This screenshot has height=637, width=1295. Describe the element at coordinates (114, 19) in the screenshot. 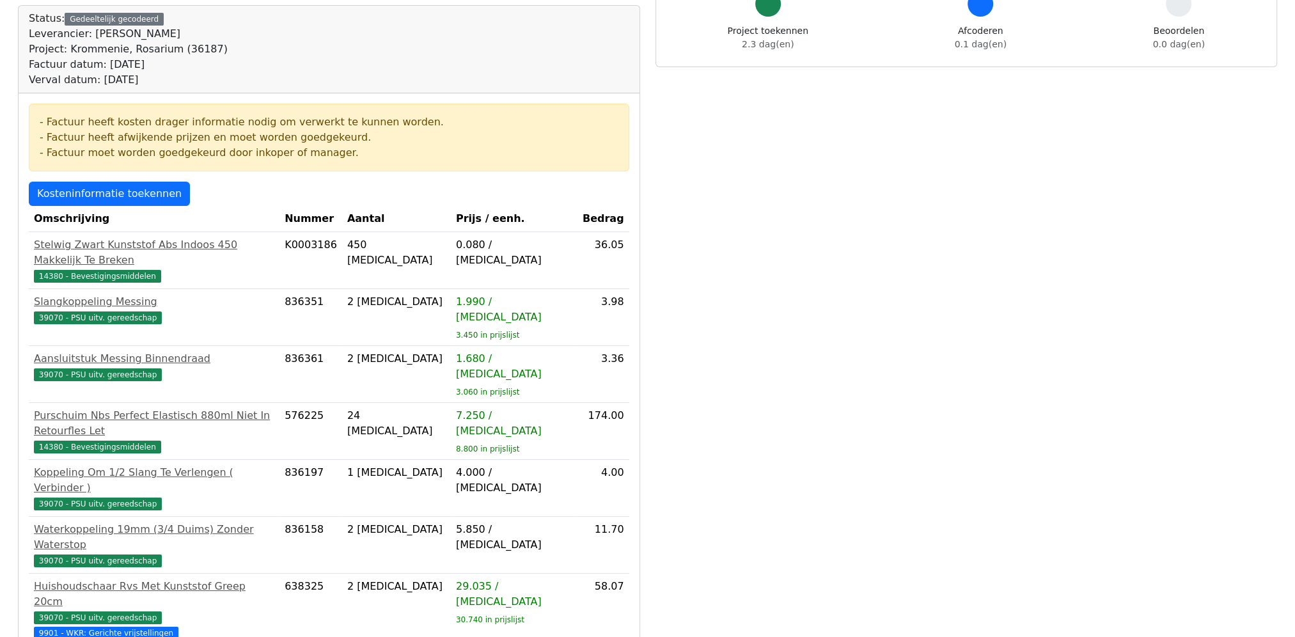

I see `div: Gedeeltelijk gecodeerd` at that location.